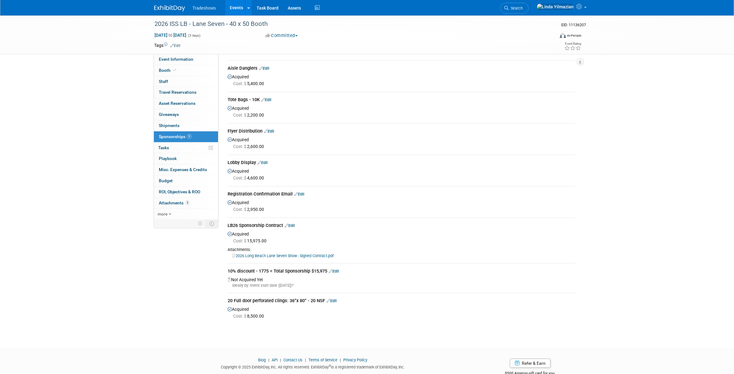  Describe the element at coordinates (175, 70) in the screenshot. I see `i: Booth reservation complete` at that location.